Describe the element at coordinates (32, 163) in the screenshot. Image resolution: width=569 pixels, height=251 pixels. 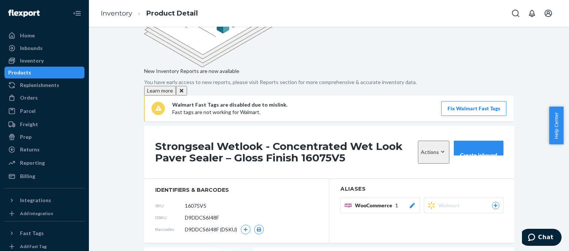
I see `div: Reporting` at that location.